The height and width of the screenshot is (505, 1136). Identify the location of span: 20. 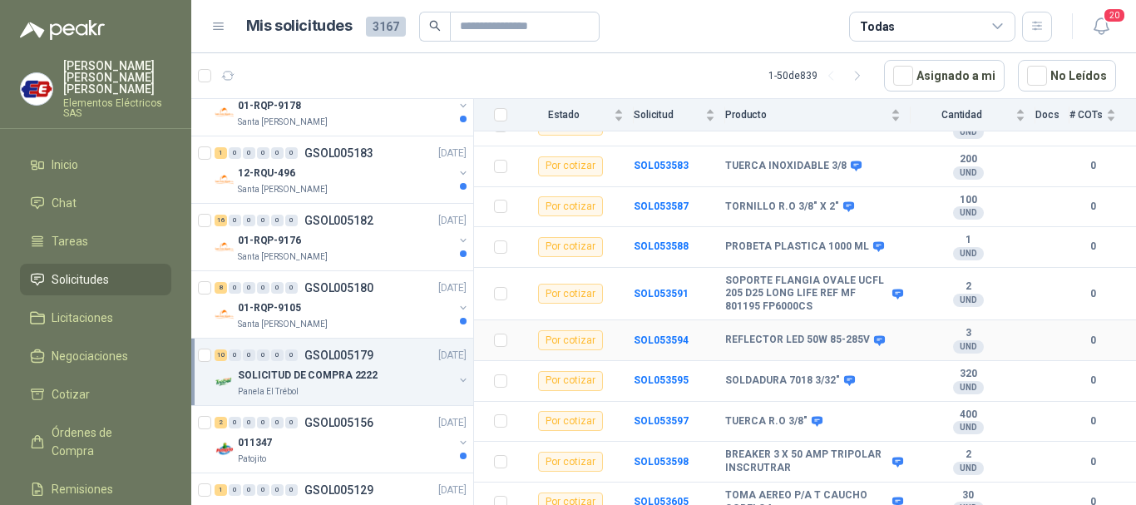
(1114, 15).